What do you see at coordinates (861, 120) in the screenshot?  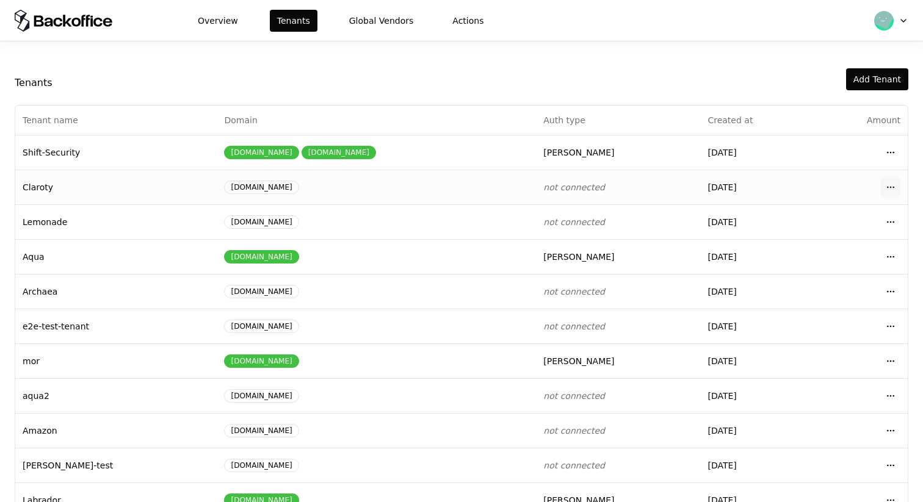 I see `th: Amount` at bounding box center [861, 120].